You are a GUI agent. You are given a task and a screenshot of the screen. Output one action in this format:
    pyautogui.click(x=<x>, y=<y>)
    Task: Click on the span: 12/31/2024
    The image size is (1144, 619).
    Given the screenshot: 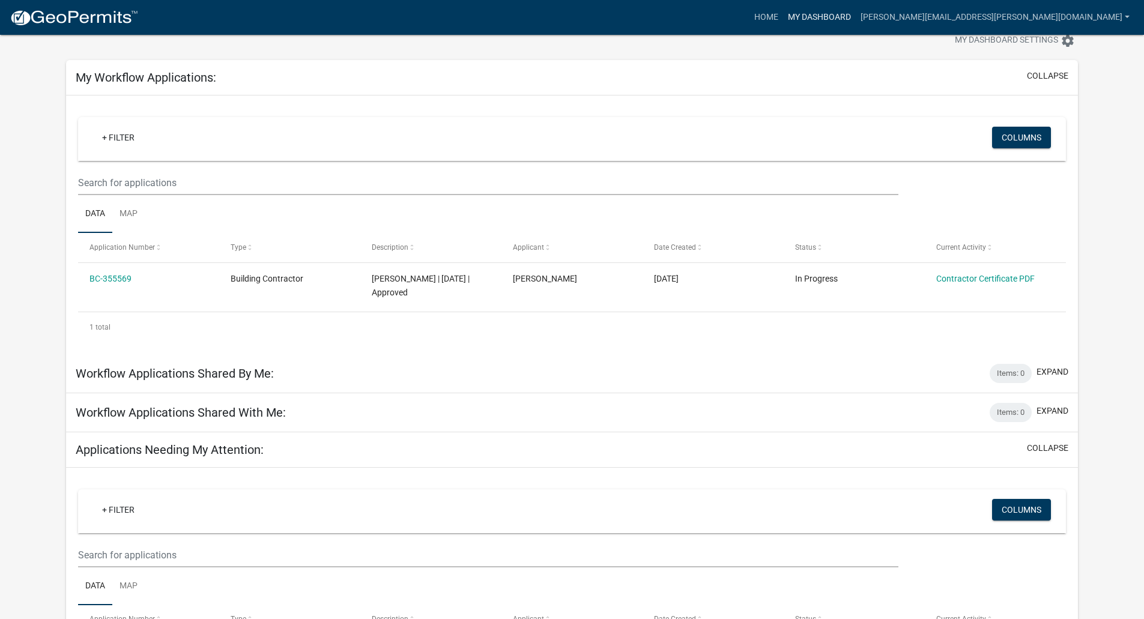 What is the action you would take?
    pyautogui.click(x=666, y=279)
    